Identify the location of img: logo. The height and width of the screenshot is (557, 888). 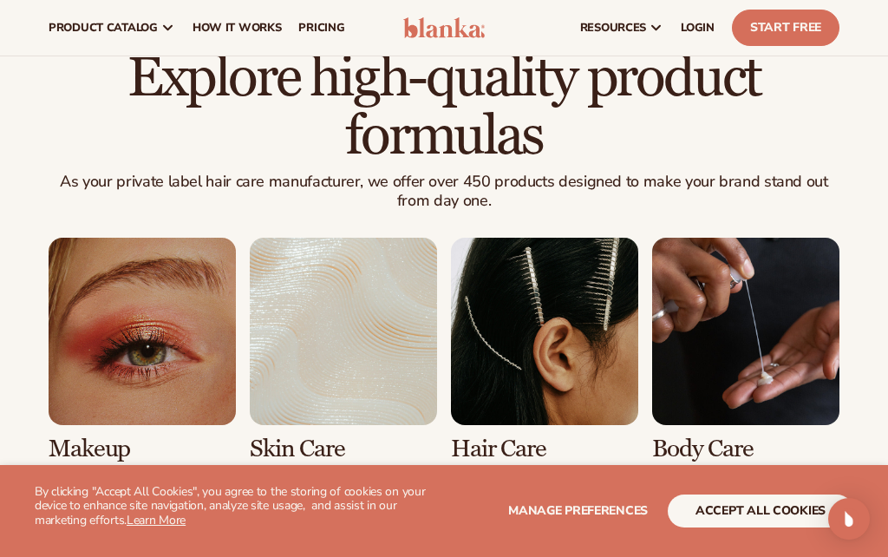
(443, 28).